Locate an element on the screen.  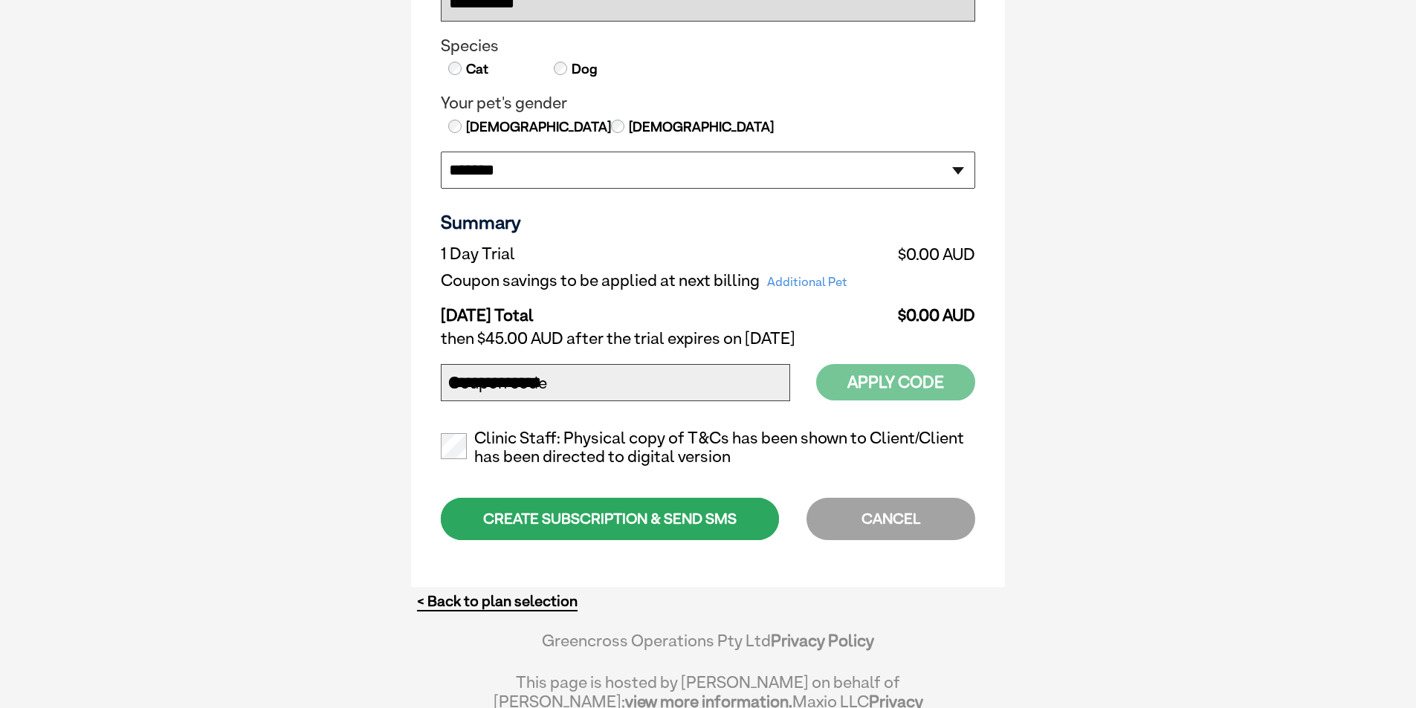
label: Coupon code is located at coordinates (497, 384).